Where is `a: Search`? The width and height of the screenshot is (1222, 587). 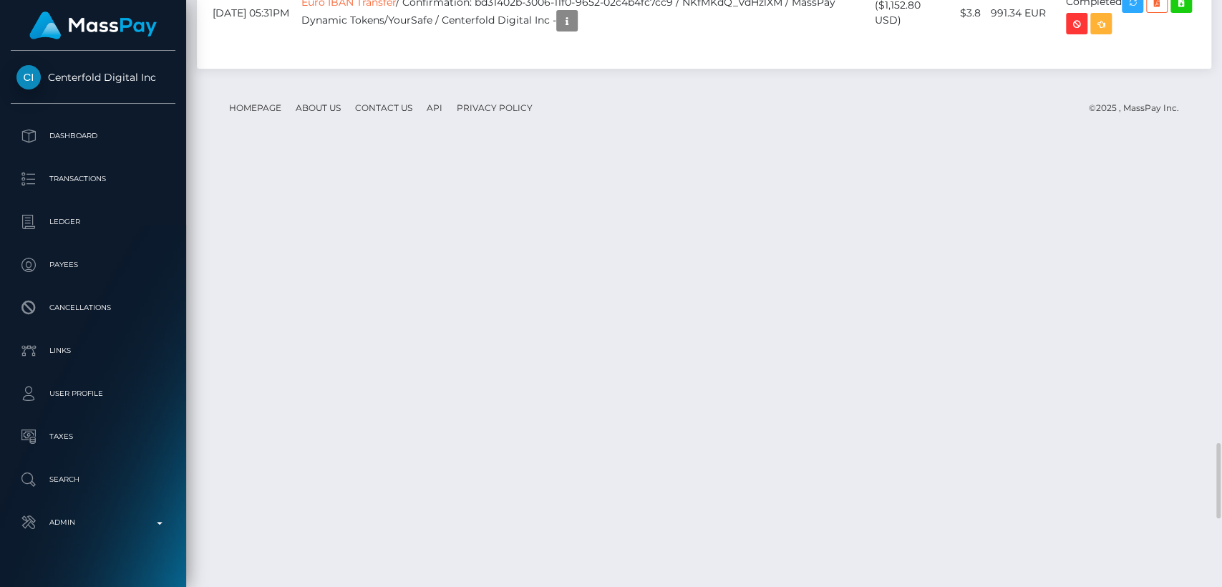
a: Search is located at coordinates (93, 480).